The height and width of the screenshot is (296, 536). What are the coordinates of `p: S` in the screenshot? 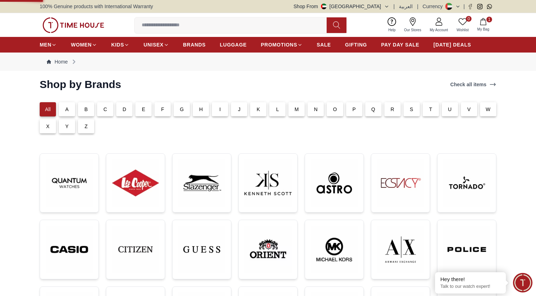 It's located at (412, 109).